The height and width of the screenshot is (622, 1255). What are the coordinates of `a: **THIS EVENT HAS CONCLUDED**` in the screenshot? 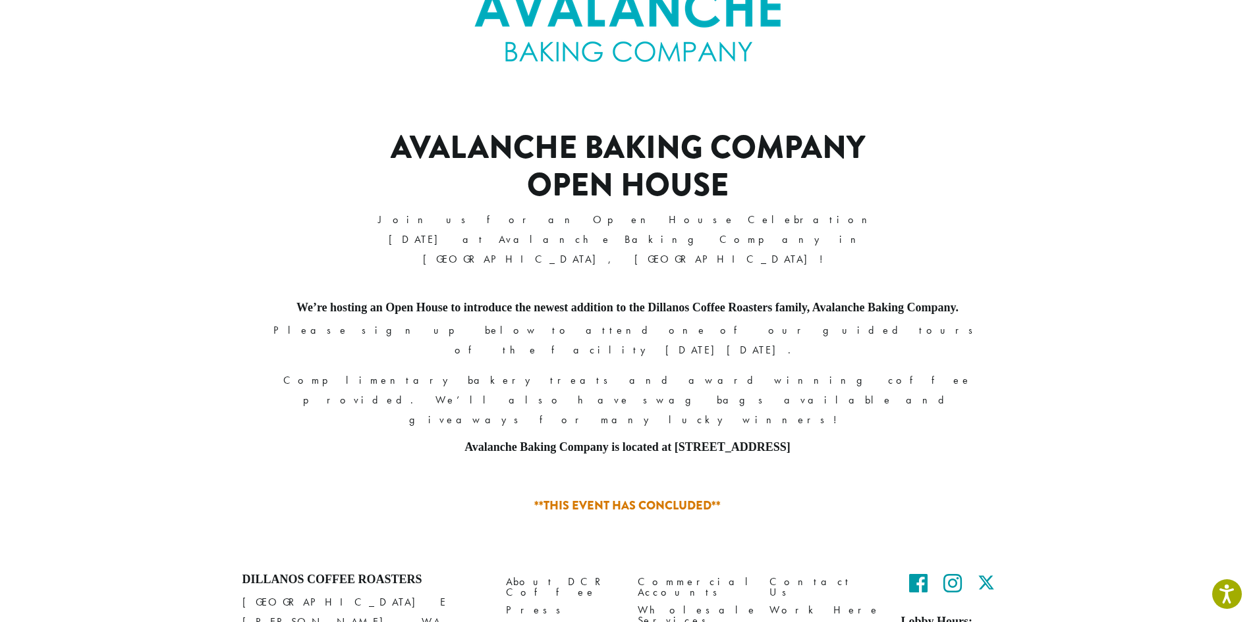 It's located at (627, 506).